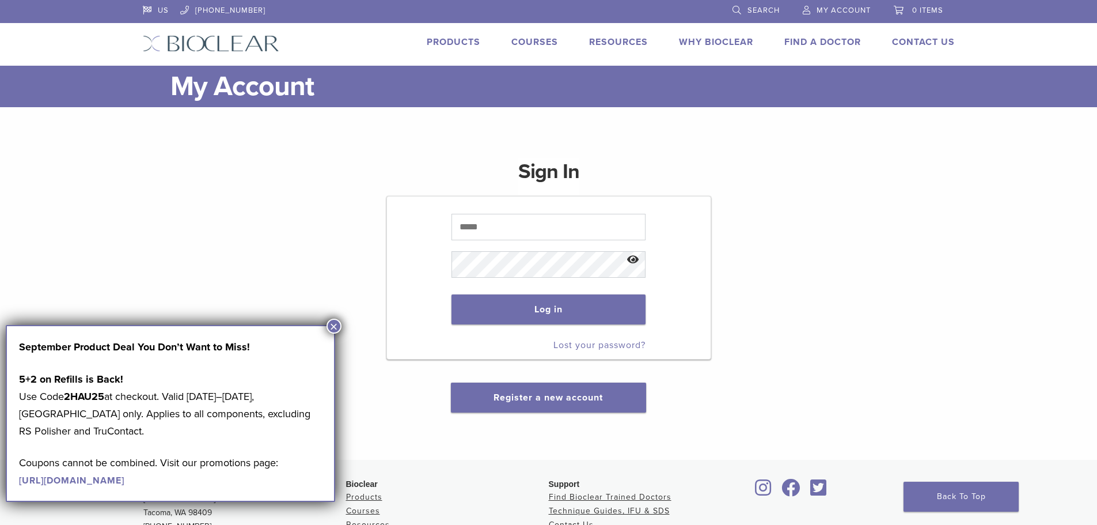 The image size is (1097, 525). I want to click on strong: September Product Deal You Don’t Want to Miss!, so click(134, 347).